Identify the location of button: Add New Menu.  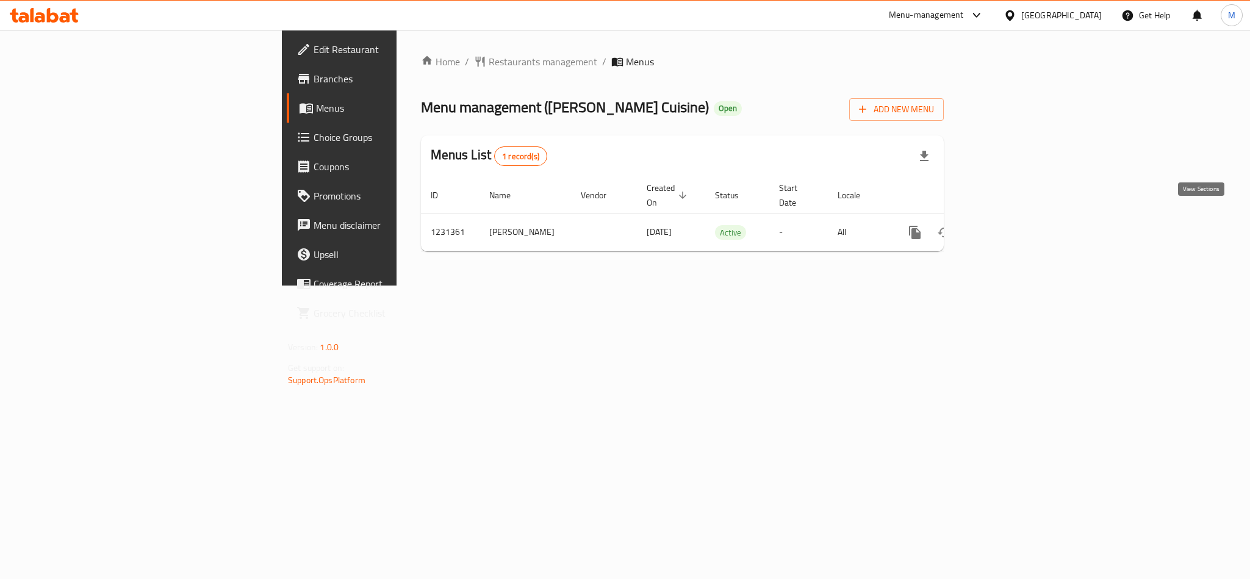
(896, 109).